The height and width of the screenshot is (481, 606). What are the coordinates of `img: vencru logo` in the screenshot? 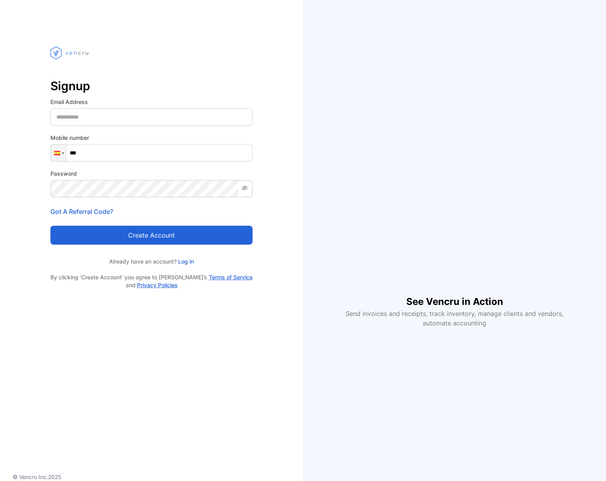 It's located at (70, 53).